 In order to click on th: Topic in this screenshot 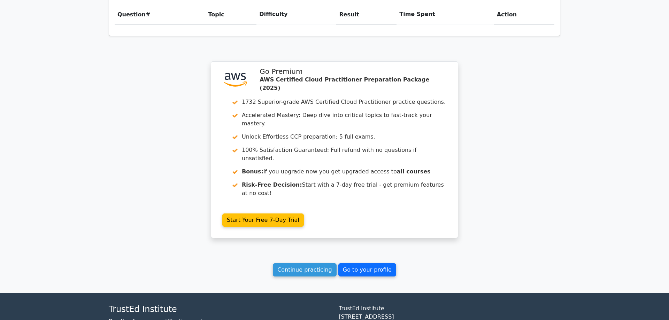, I will do `click(231, 14)`.